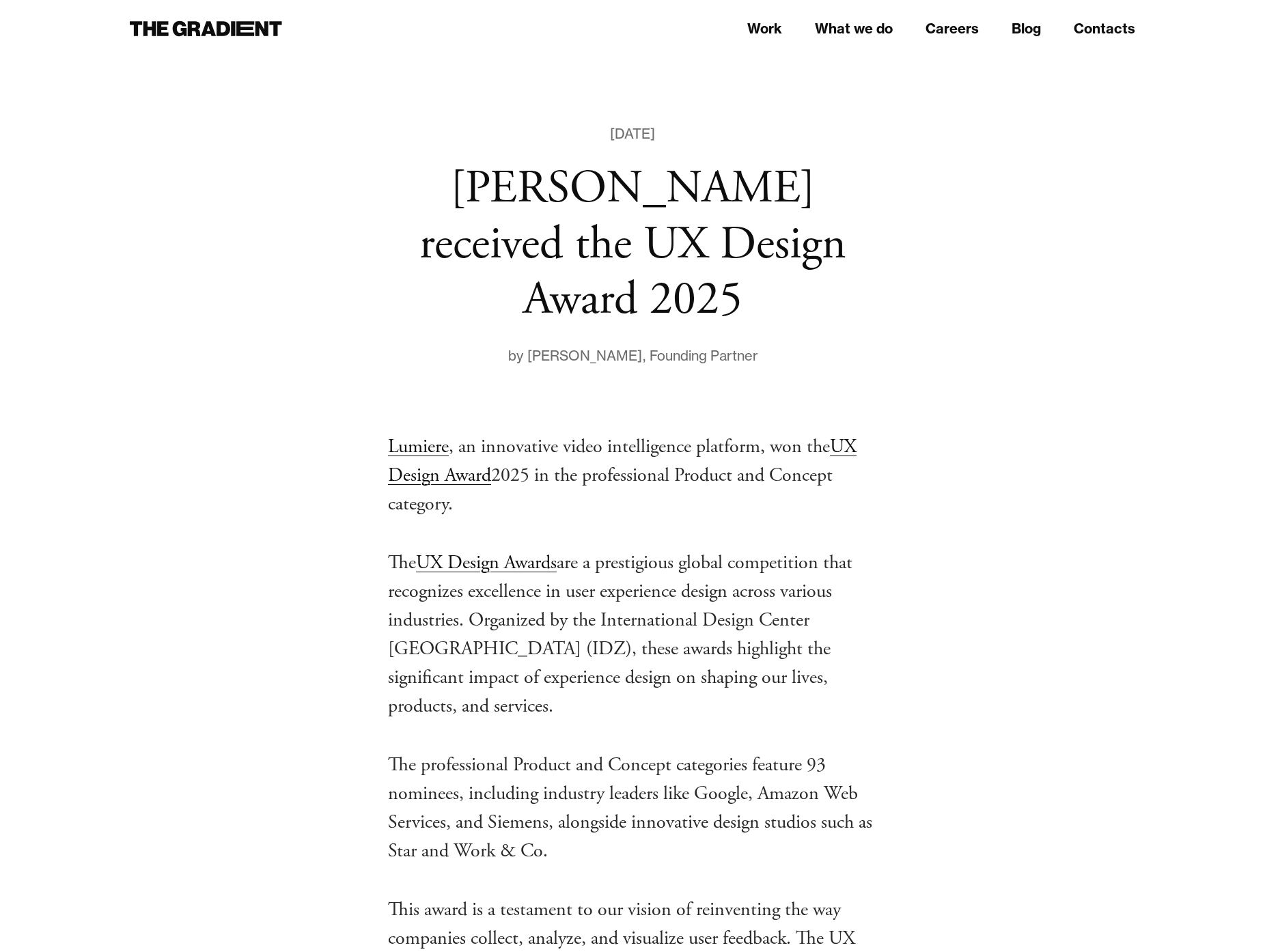  I want to click on a: Blog, so click(1025, 29).